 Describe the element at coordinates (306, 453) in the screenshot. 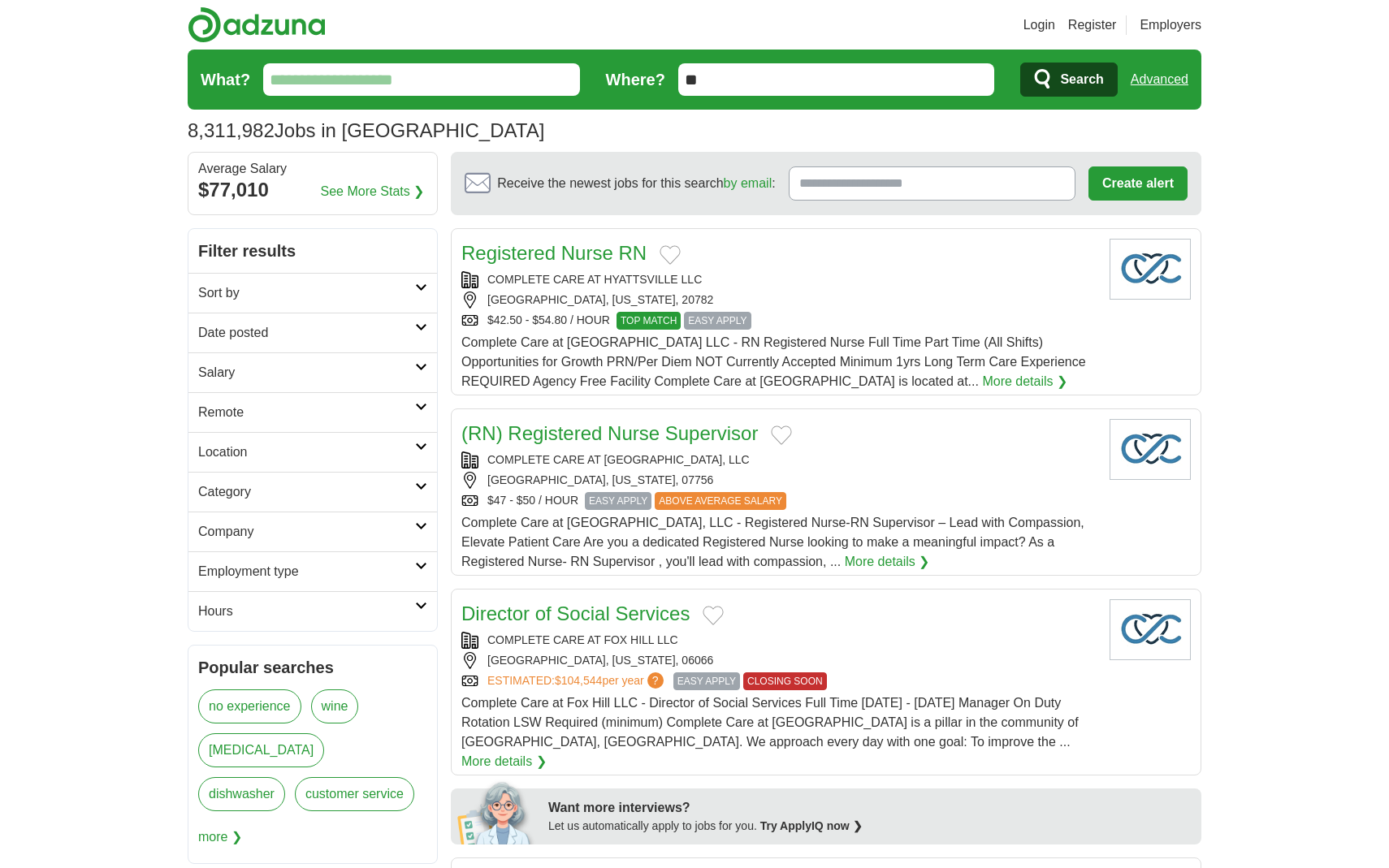

I see `h2: Location` at that location.